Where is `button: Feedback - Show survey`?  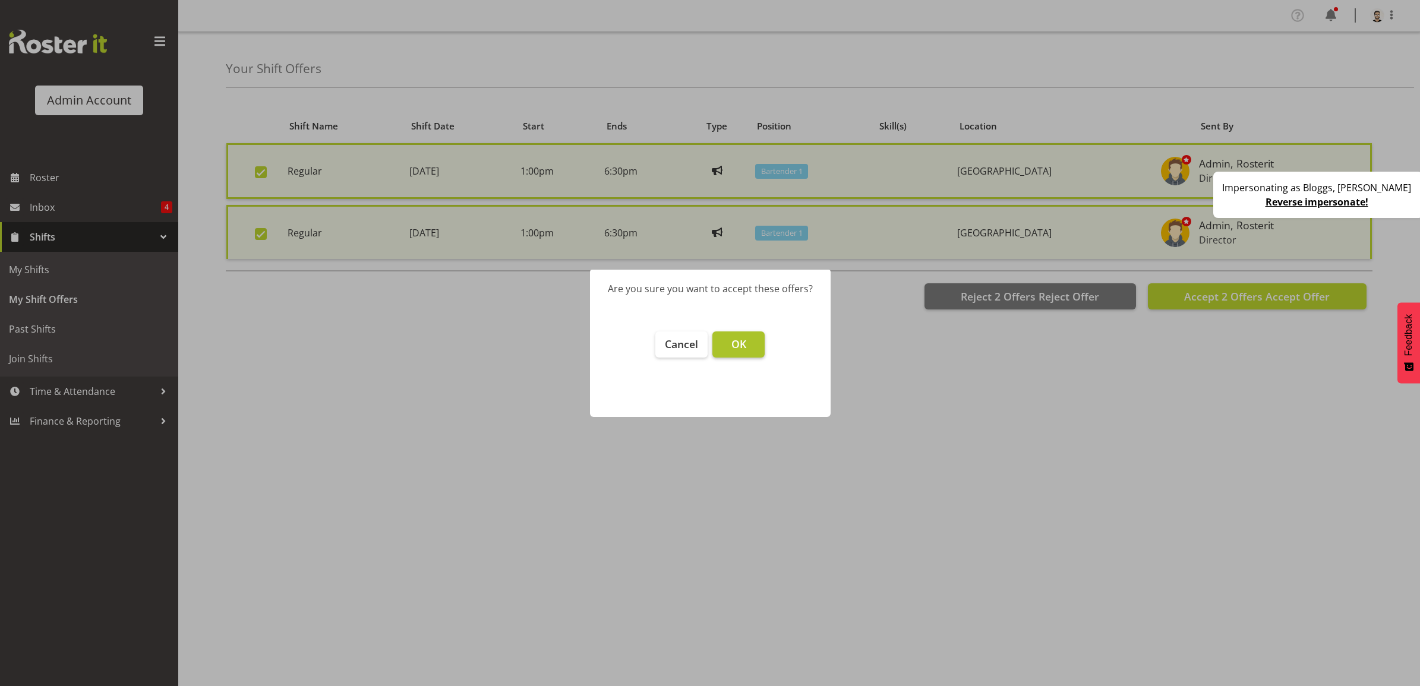 button: Feedback - Show survey is located at coordinates (1409, 343).